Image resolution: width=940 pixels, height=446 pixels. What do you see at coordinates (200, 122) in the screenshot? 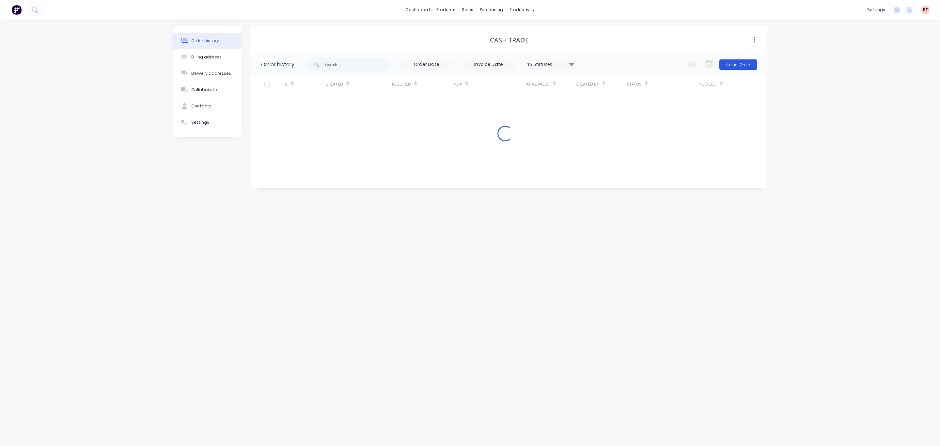
I see `div: Settings` at bounding box center [200, 122].